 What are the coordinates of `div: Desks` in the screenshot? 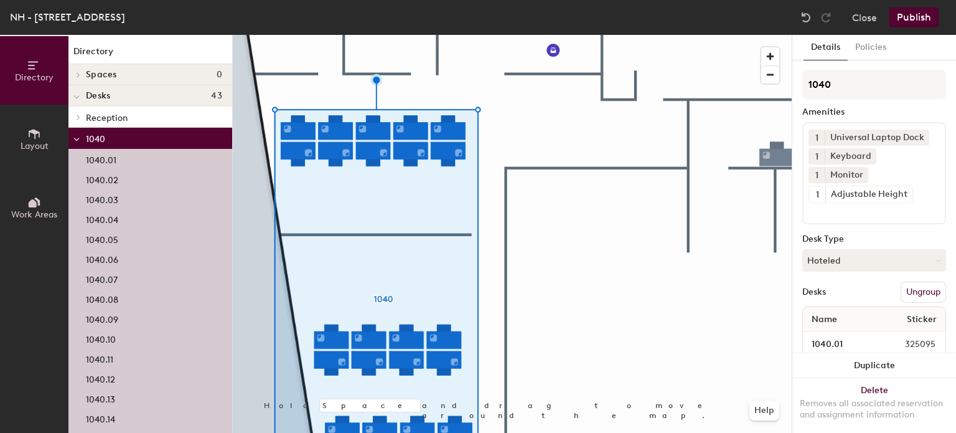 It's located at (814, 292).